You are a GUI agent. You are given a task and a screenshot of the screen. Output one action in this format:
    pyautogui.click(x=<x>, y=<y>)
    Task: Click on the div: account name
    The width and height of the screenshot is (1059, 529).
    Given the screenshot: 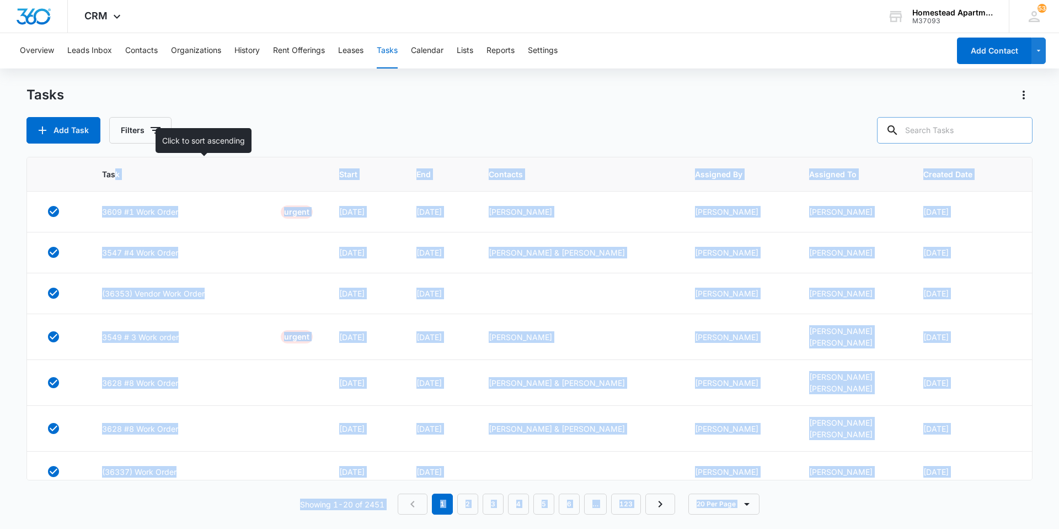 What is the action you would take?
    pyautogui.click(x=953, y=13)
    